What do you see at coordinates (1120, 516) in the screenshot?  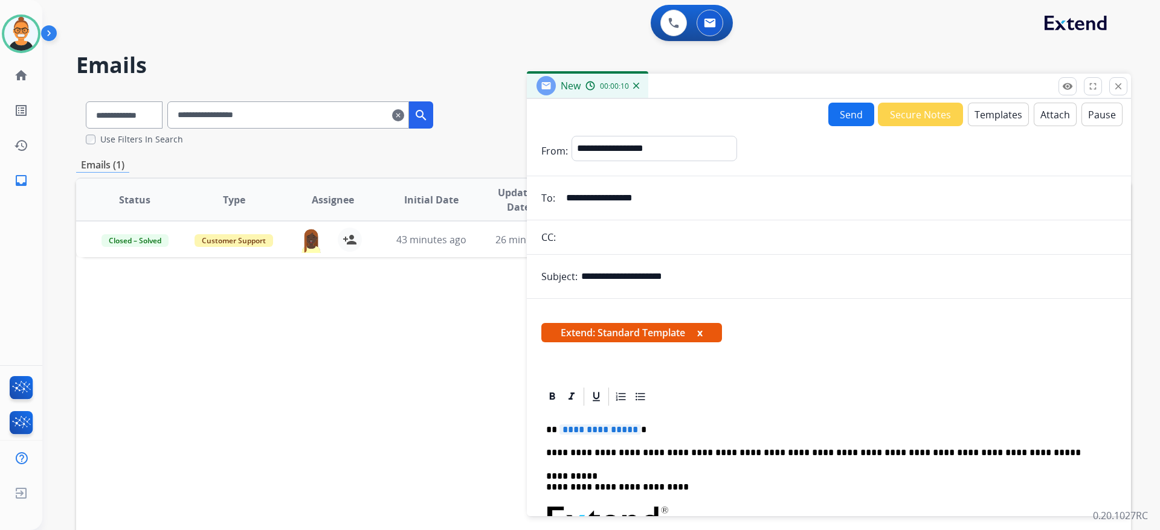 I see `p: 0.20.1027RC` at bounding box center [1120, 516].